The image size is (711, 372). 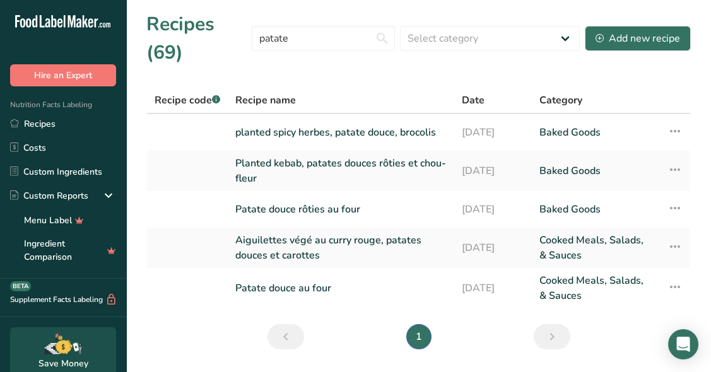 What do you see at coordinates (561, 100) in the screenshot?
I see `span: Category` at bounding box center [561, 100].